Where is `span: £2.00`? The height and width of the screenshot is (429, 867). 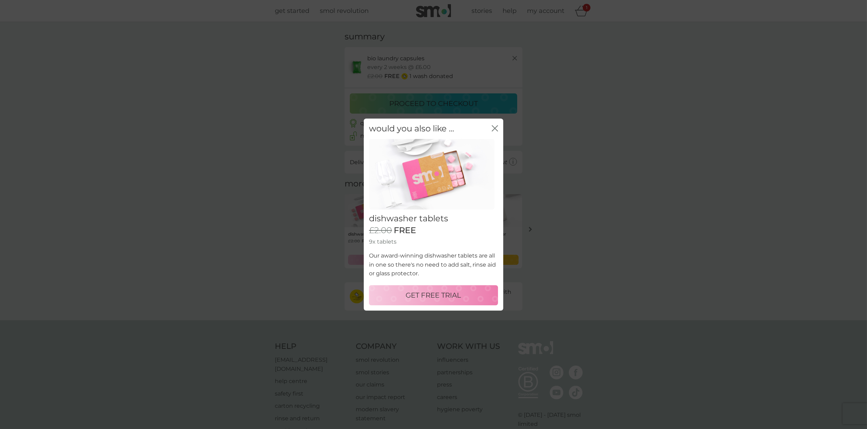
span: £2.00 is located at coordinates (380, 230).